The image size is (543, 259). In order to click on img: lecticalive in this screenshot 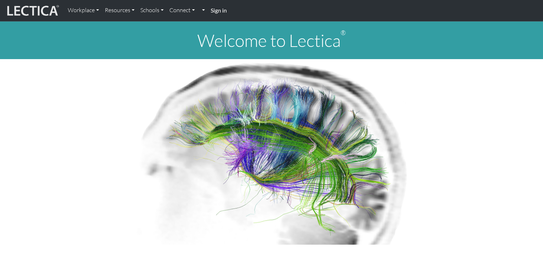, I will do `click(32, 11)`.